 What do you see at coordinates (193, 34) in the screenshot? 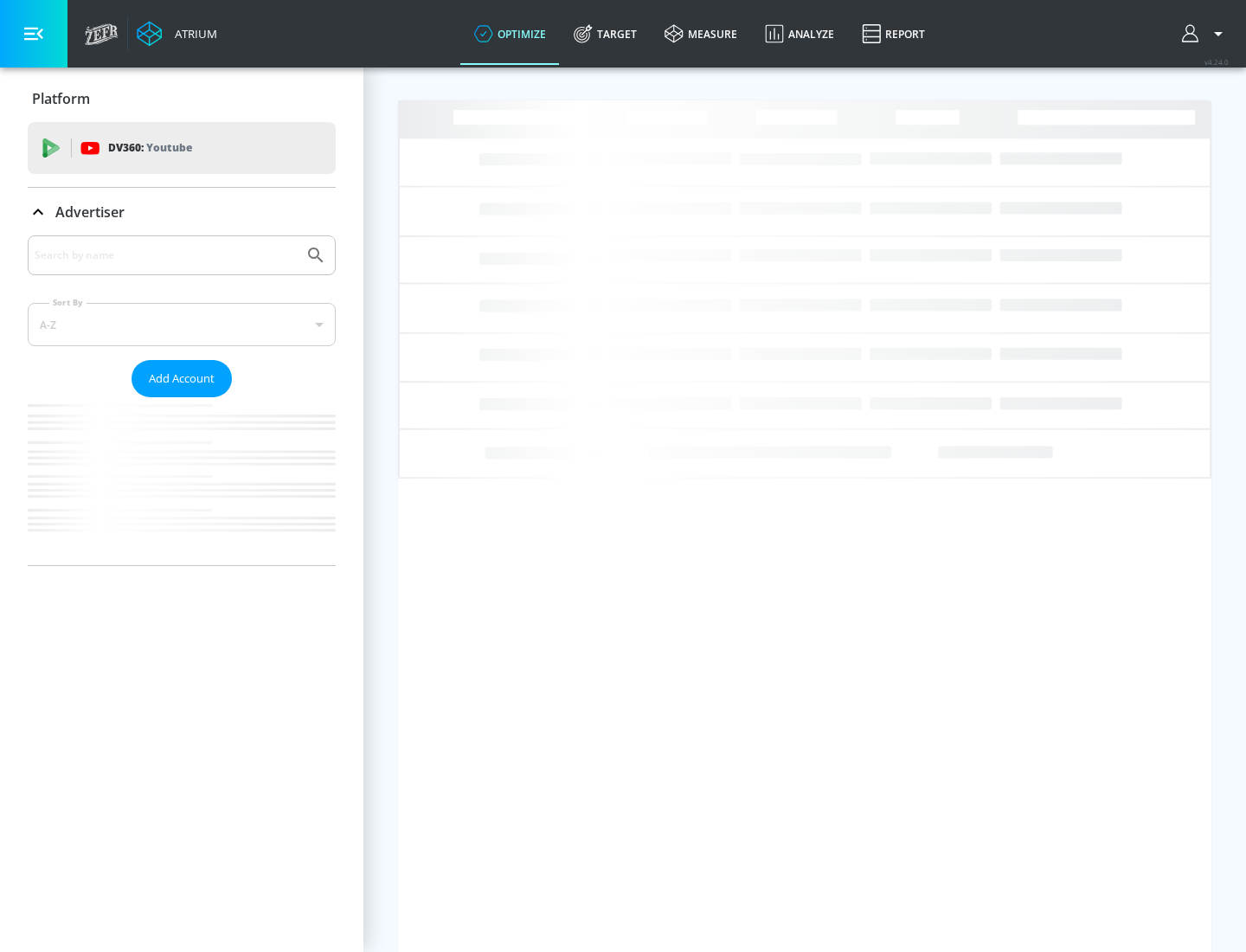
I see `div: Atrium` at bounding box center [193, 34].